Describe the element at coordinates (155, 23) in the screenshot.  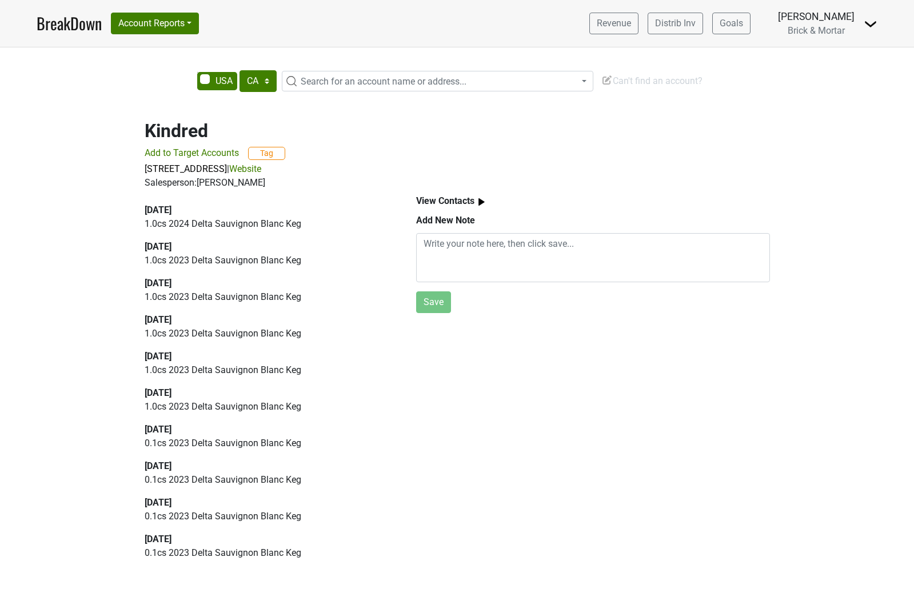
I see `button: Account Reports` at that location.